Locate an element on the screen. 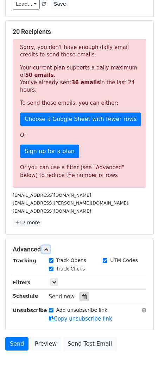 The image size is (159, 365). strong: Tracking is located at coordinates (24, 260).